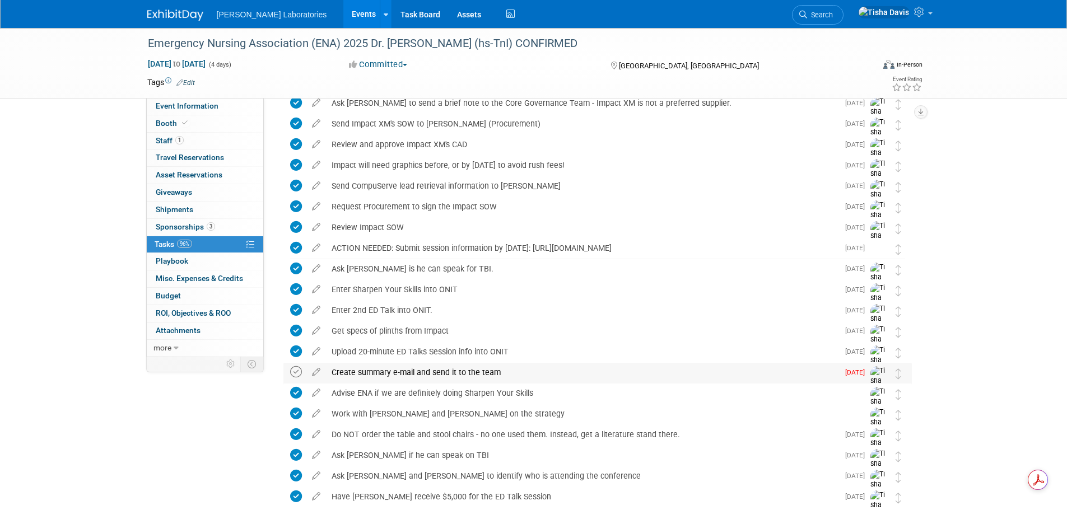 This screenshot has width=1067, height=510. Describe the element at coordinates (205, 227) in the screenshot. I see `a: Sponsorships3` at that location.